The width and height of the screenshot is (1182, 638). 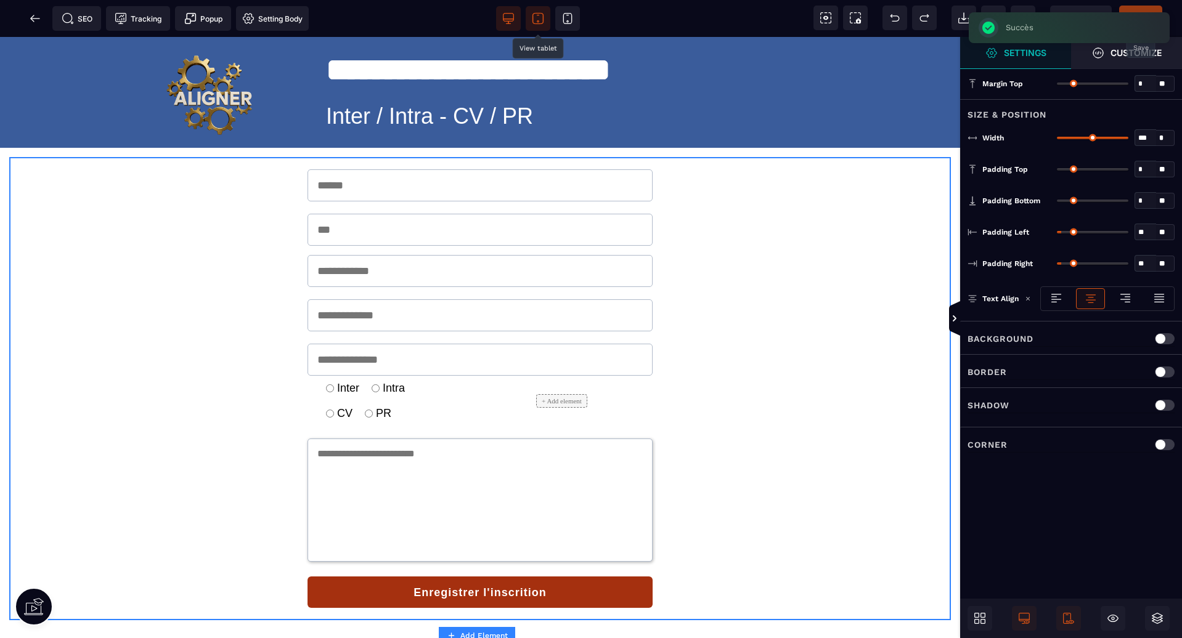 I want to click on div: Size & Position, so click(x=1071, y=110).